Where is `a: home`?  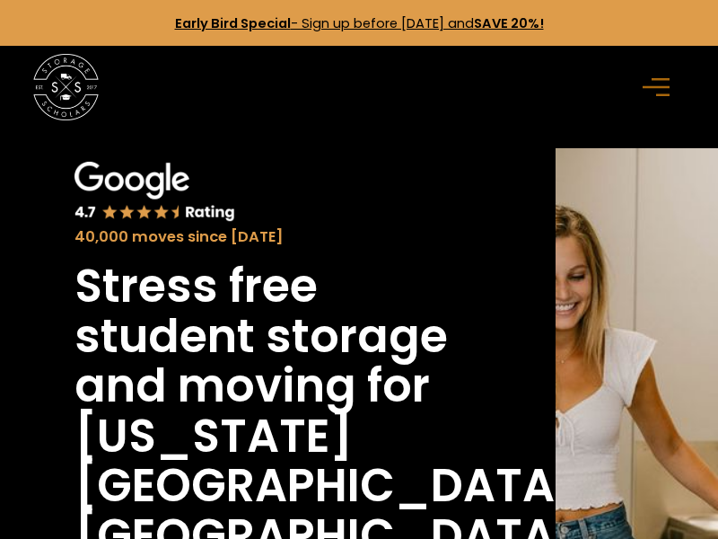 a: home is located at coordinates (66, 86).